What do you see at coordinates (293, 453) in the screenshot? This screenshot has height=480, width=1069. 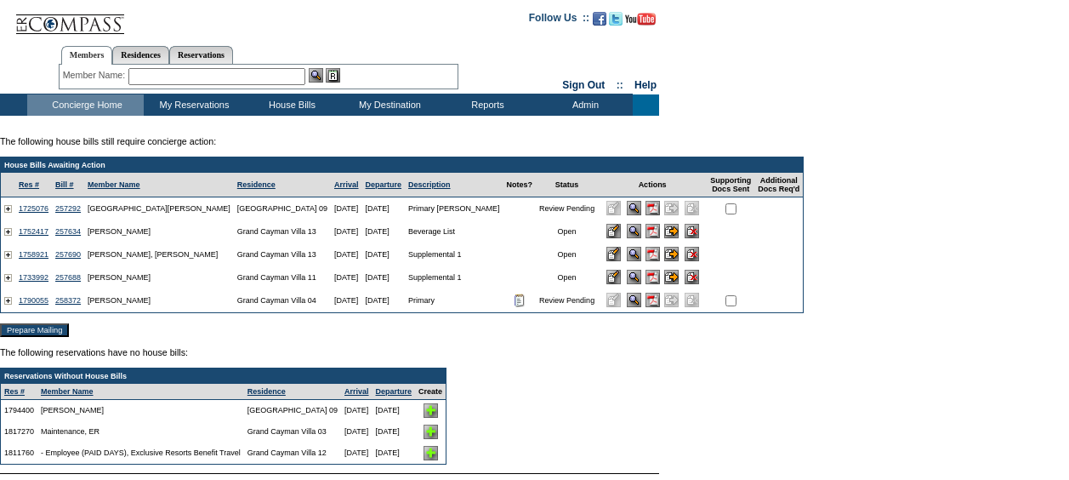 I see `td: Grand Cayman Villa 12` at bounding box center [293, 453].